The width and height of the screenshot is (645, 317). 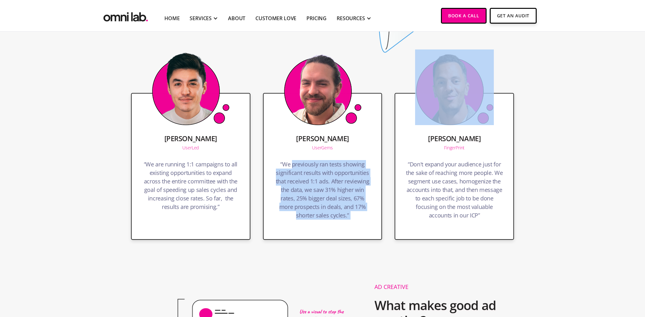 I want to click on div: Chat Widget, so click(x=588, y=280).